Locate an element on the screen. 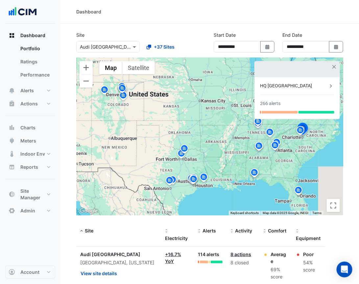 The image size is (359, 284). a: Ratings is located at coordinates (35, 62).